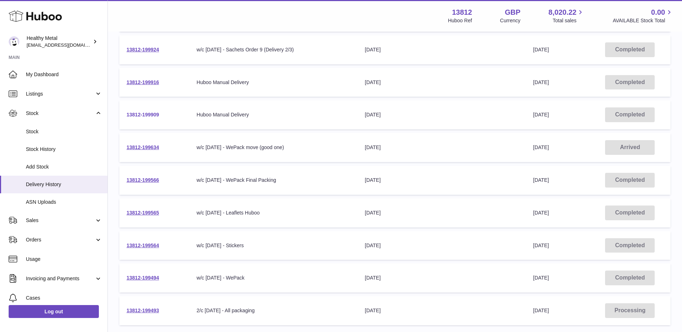  Describe the element at coordinates (510, 20) in the screenshot. I see `div: Currency` at that location.